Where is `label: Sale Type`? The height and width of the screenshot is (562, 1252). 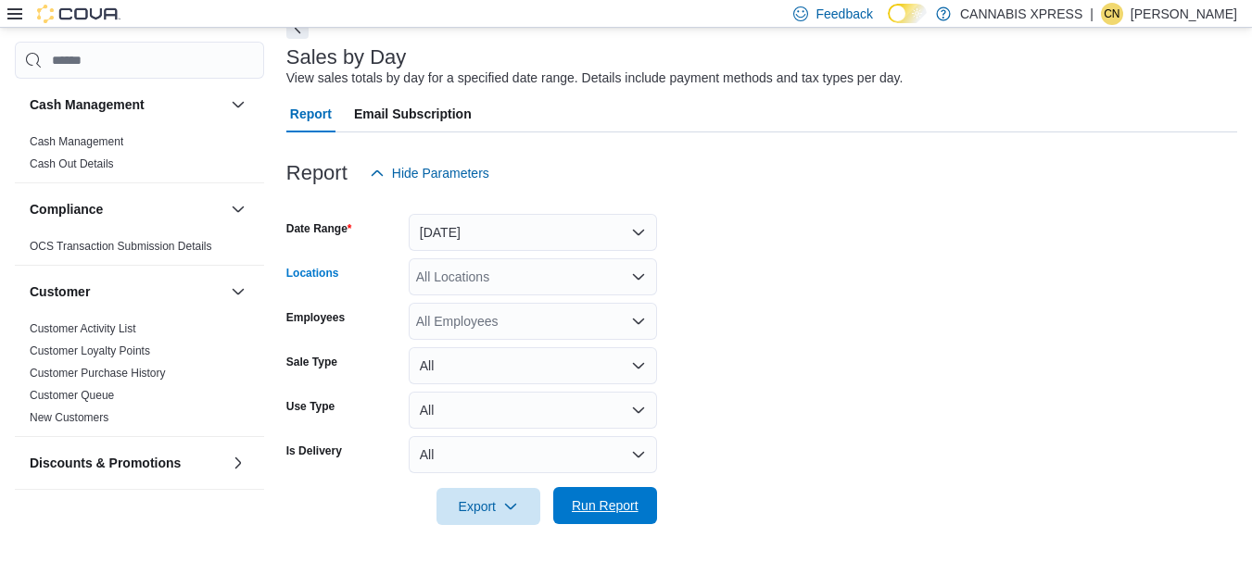 label: Sale Type is located at coordinates (311, 362).